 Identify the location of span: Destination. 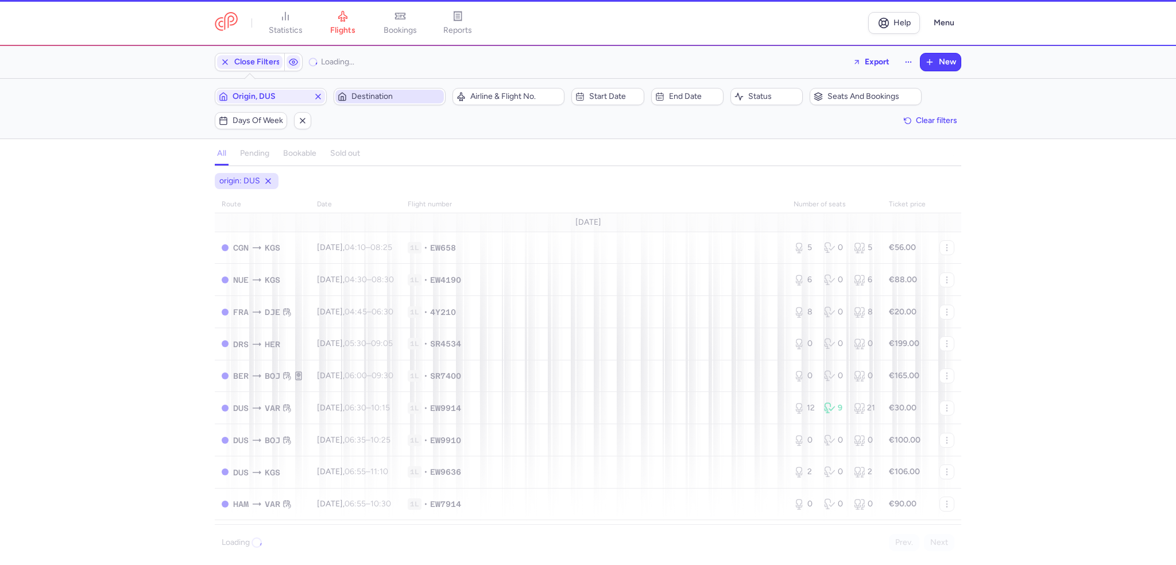
(396, 96).